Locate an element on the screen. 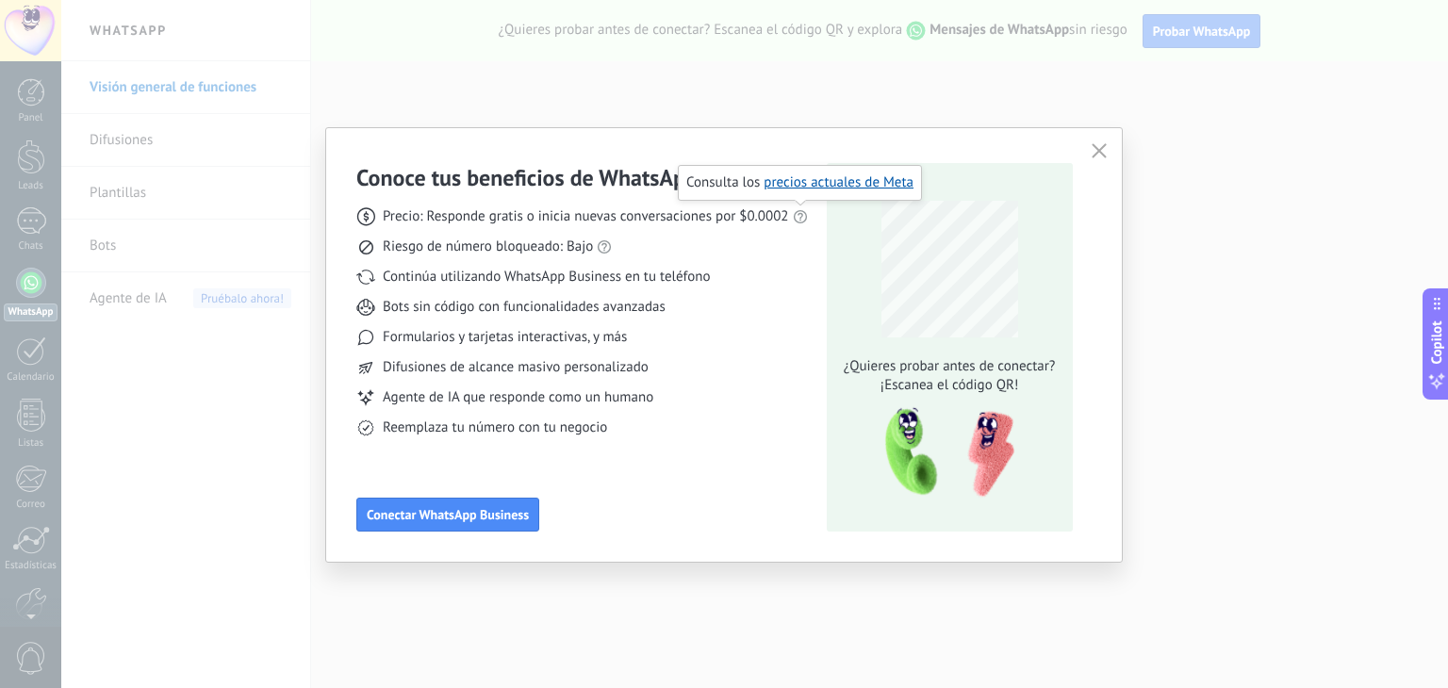 The width and height of the screenshot is (1448, 688). span: Bots sin código con funcionalidades avanzadas is located at coordinates (524, 307).